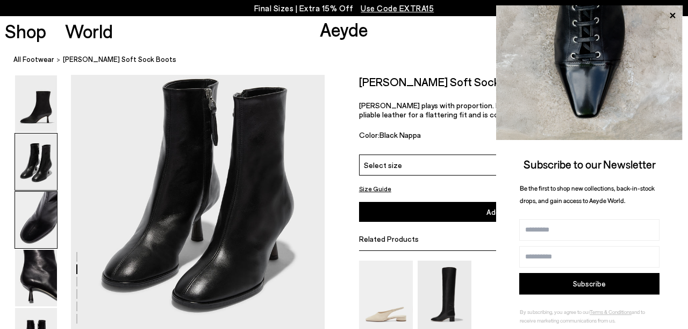 The width and height of the screenshot is (688, 329). Describe the element at coordinates (36, 277) in the screenshot. I see `img: Dorothy Soft Sock Boots - Image 4` at that location.